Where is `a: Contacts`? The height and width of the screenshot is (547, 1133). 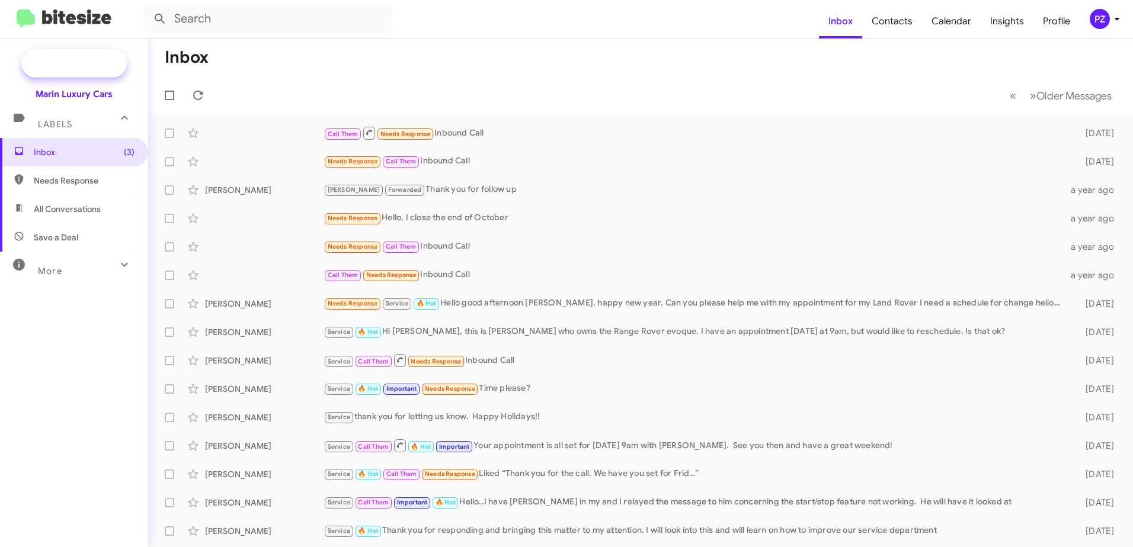
a: Contacts is located at coordinates (892, 21).